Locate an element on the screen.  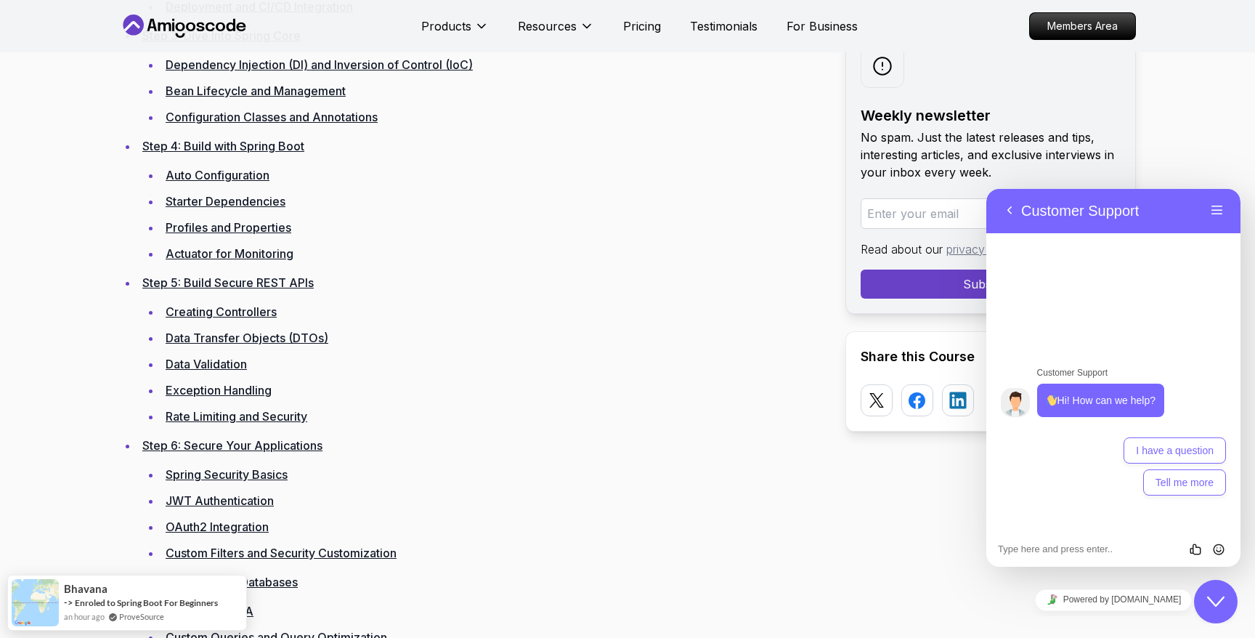
a: ProveSource is located at coordinates (142, 616).